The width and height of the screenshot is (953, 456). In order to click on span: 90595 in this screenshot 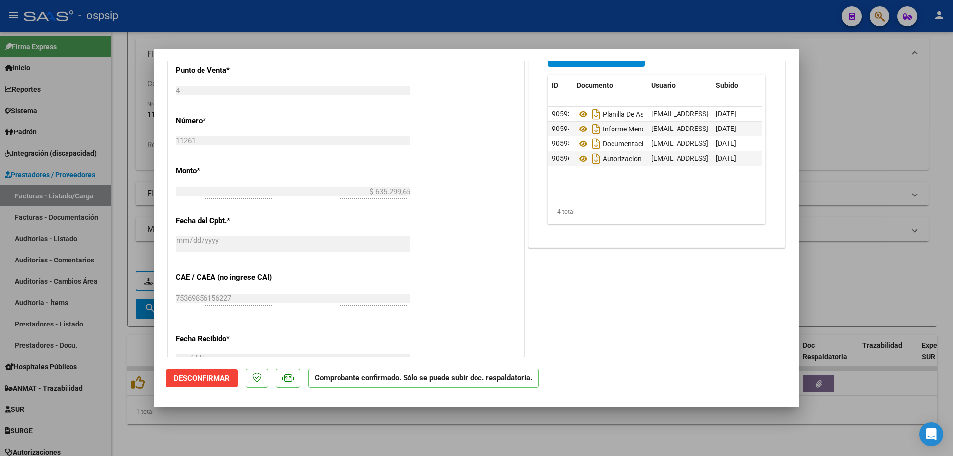, I will do `click(562, 143)`.